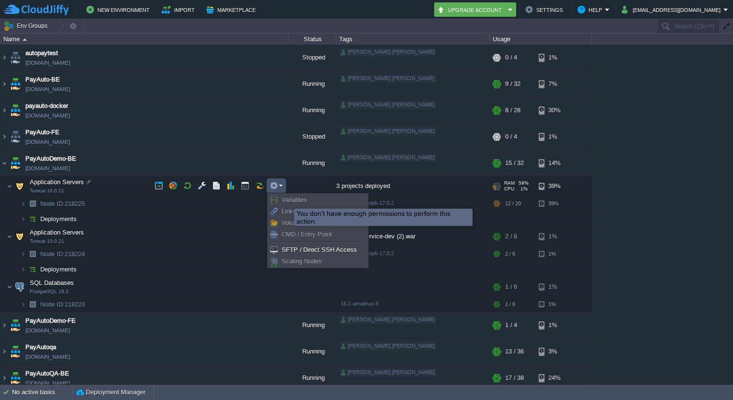  I want to click on div: 9 / 32, so click(513, 84).